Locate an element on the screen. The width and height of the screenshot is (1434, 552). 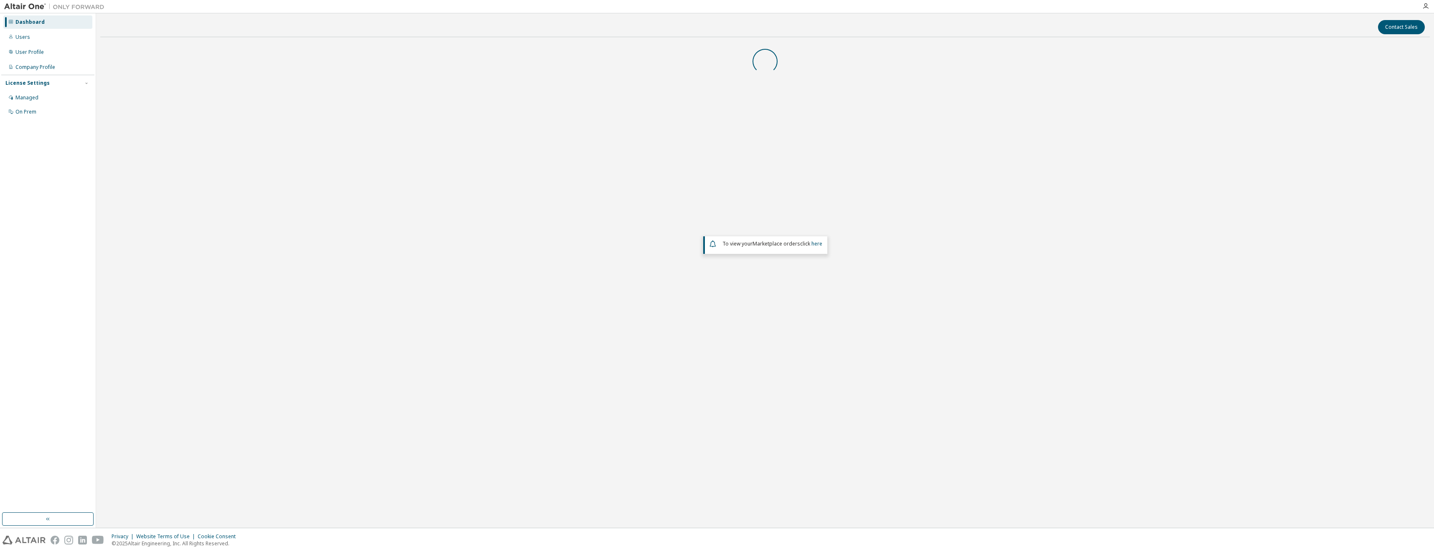
img: instagram.svg is located at coordinates (69, 540).